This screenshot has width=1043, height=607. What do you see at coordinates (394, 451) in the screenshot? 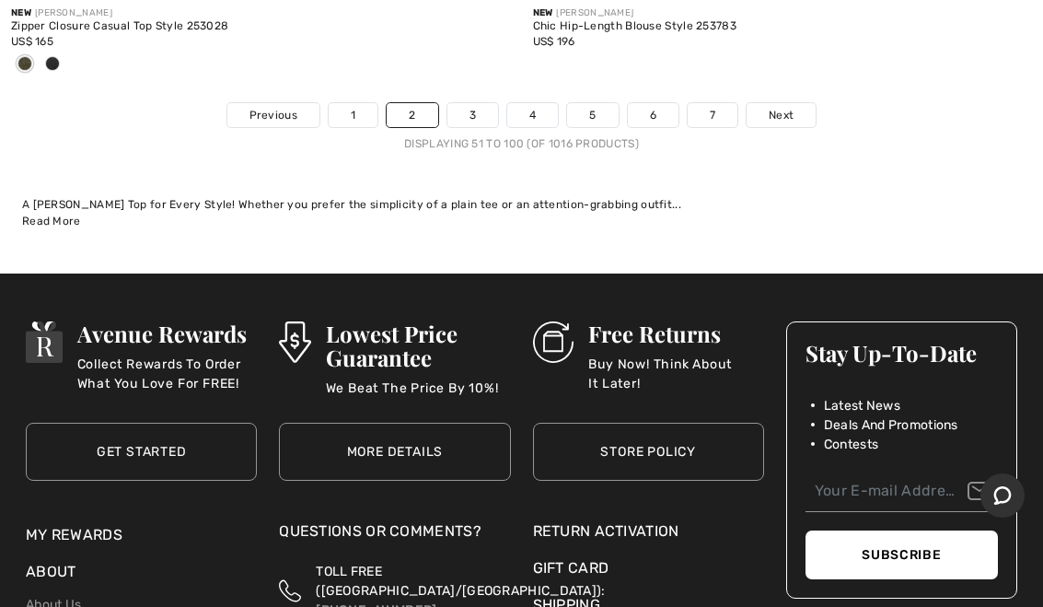
I see `a: More Details` at bounding box center [394, 451].